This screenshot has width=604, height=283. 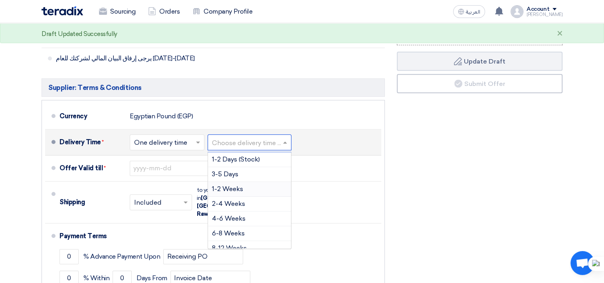 I want to click on a: Company Profile, so click(x=223, y=12).